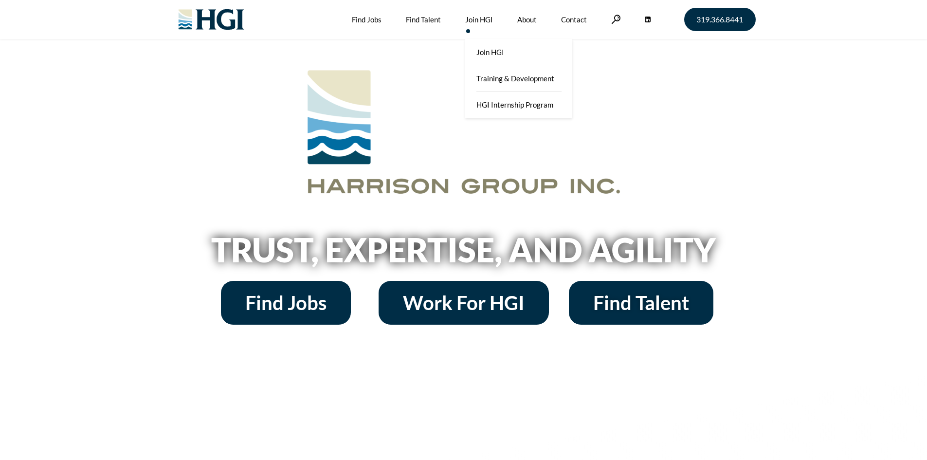  What do you see at coordinates (616, 19) in the screenshot?
I see `a: Search` at bounding box center [616, 19].